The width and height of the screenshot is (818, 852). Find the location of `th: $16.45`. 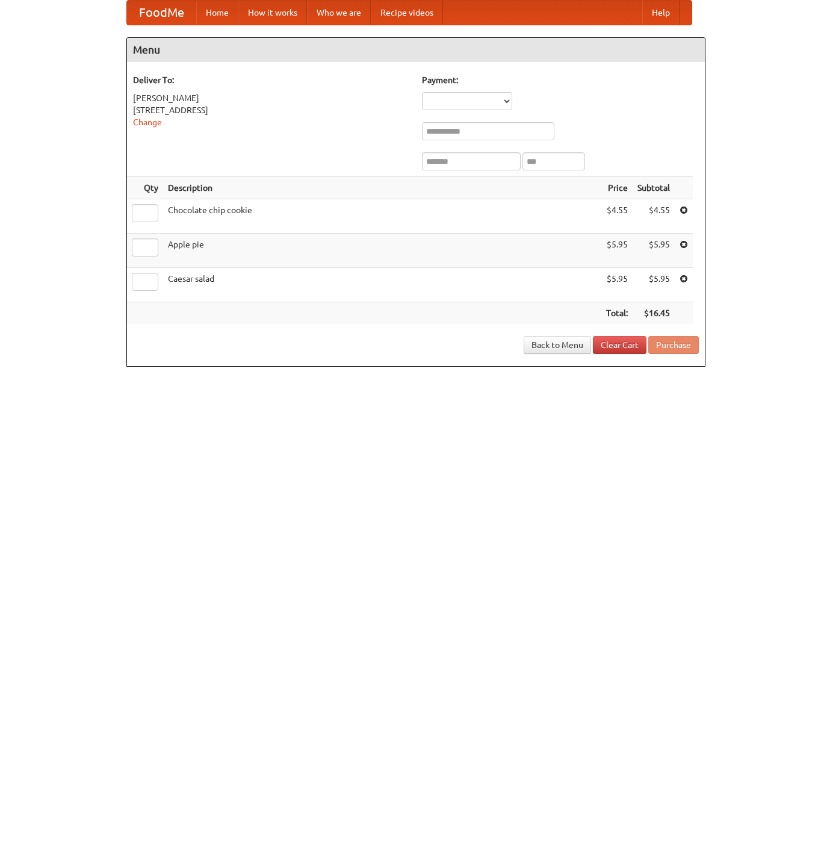

th: $16.45 is located at coordinates (654, 313).